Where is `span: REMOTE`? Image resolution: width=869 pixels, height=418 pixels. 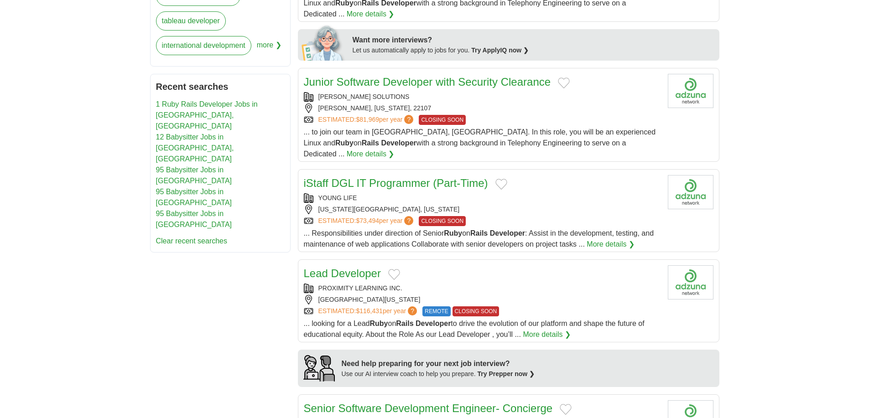
span: REMOTE is located at coordinates (436, 311).